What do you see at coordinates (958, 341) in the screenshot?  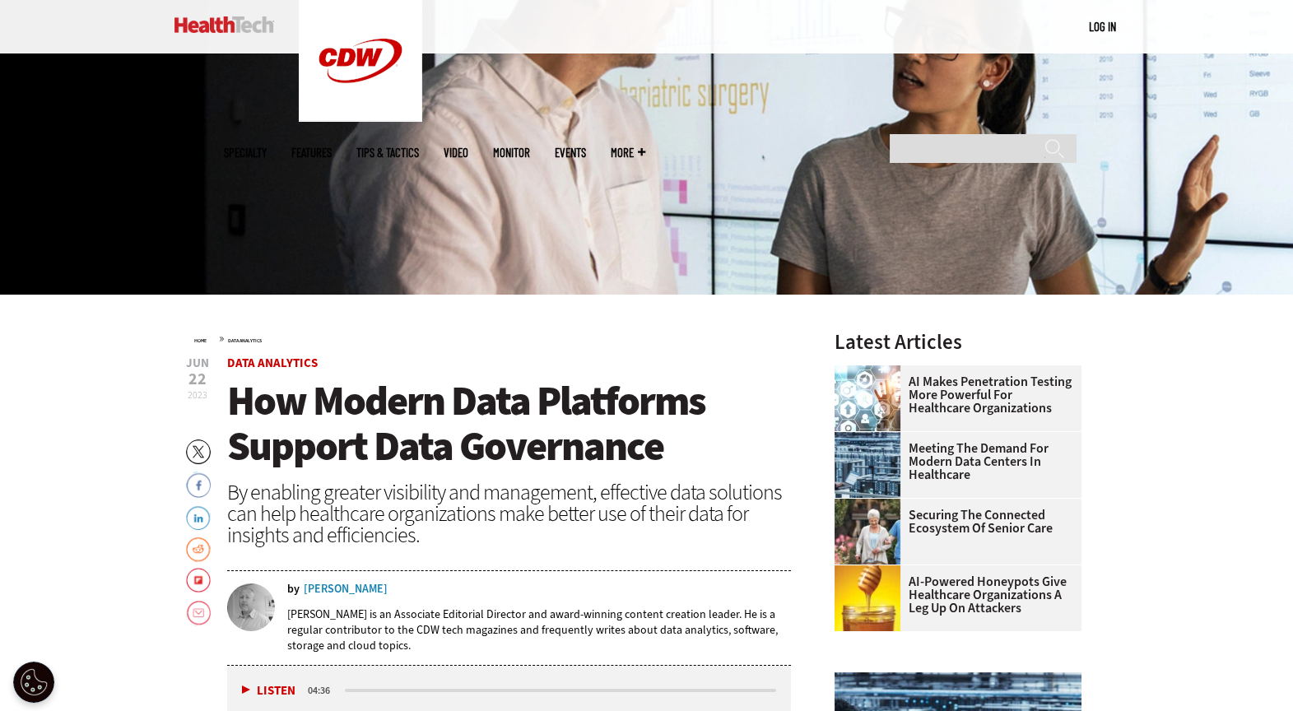 I see `h3: Latest Articles` at bounding box center [958, 341].